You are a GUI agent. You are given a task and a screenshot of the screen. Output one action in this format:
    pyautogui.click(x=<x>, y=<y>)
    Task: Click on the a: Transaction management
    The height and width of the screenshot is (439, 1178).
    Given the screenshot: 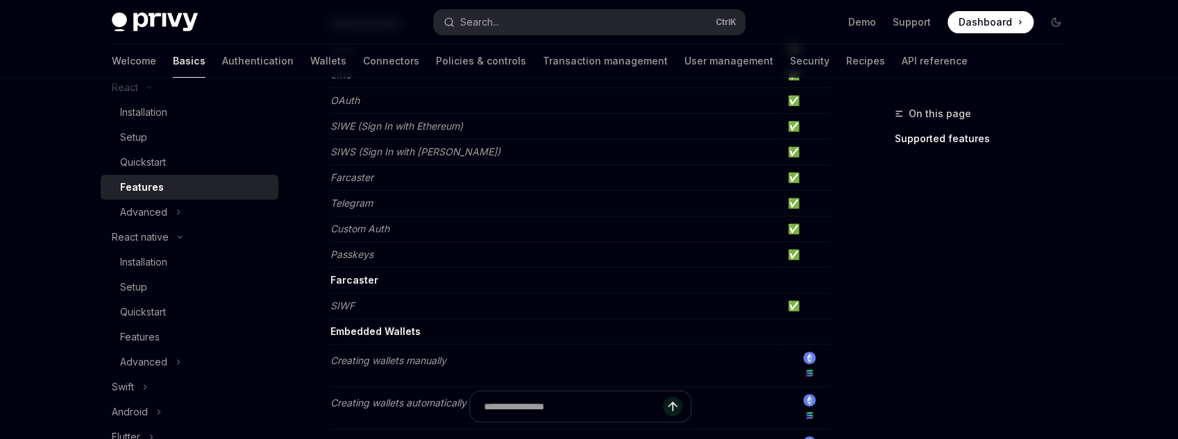 What is the action you would take?
    pyautogui.click(x=605, y=61)
    